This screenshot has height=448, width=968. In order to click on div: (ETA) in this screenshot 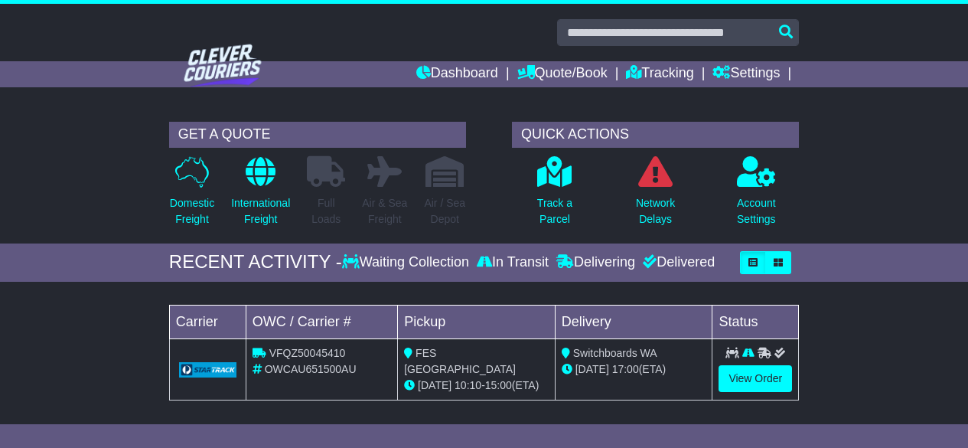, I will do `click(633, 369)`.